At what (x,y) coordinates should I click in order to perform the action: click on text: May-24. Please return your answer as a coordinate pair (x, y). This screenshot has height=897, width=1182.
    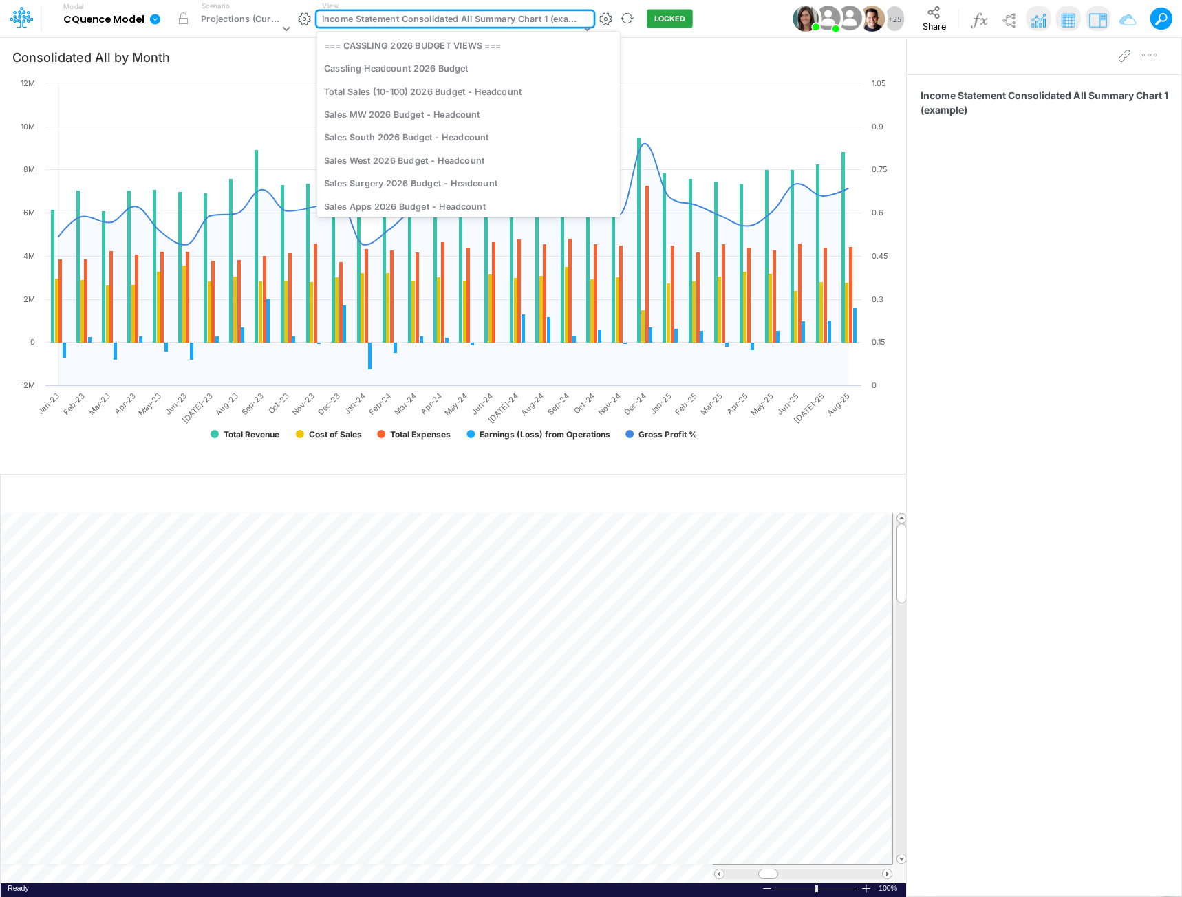
    Looking at the image, I should click on (455, 404).